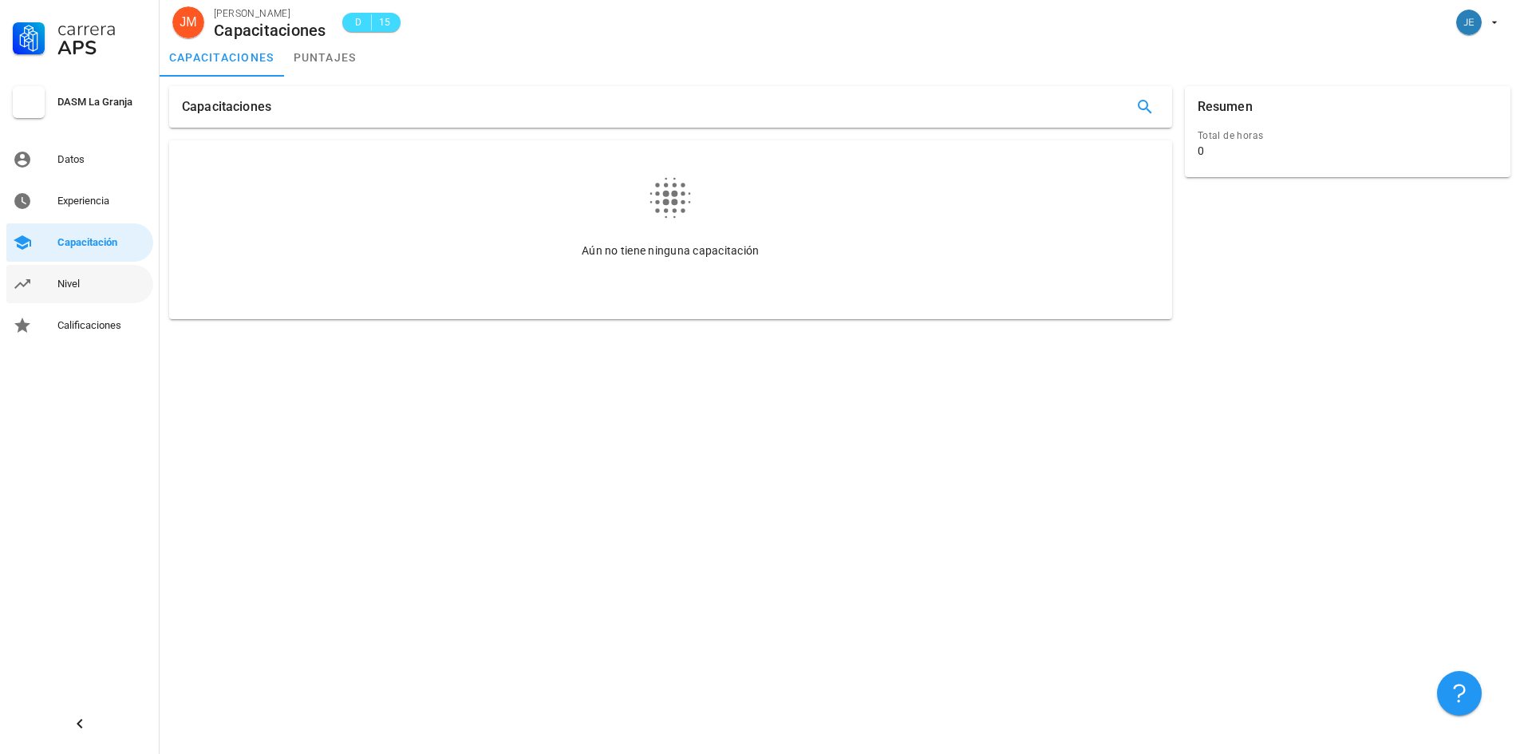  What do you see at coordinates (80, 284) in the screenshot?
I see `a: Nivel` at bounding box center [80, 284].